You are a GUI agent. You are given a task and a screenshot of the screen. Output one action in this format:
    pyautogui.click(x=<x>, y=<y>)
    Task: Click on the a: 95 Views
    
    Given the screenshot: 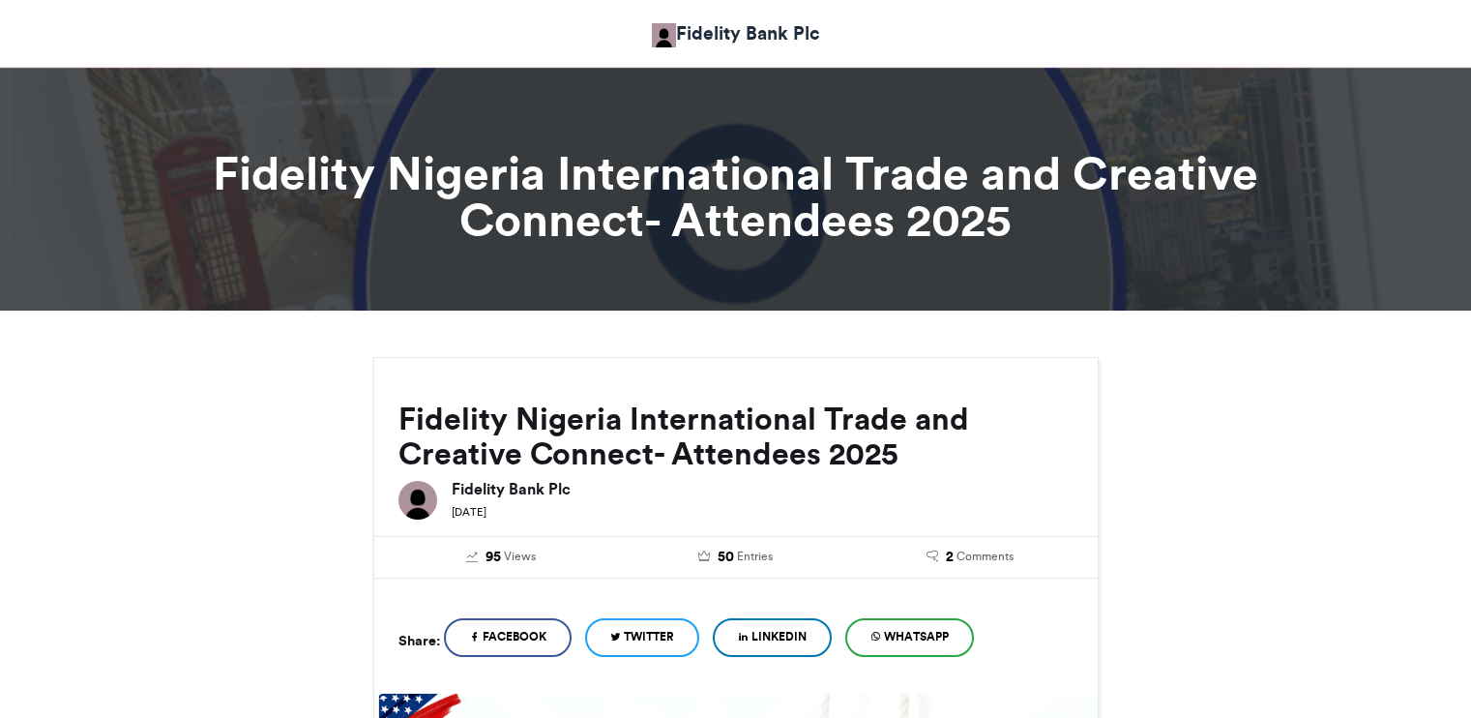 What is the action you would take?
    pyautogui.click(x=501, y=557)
    